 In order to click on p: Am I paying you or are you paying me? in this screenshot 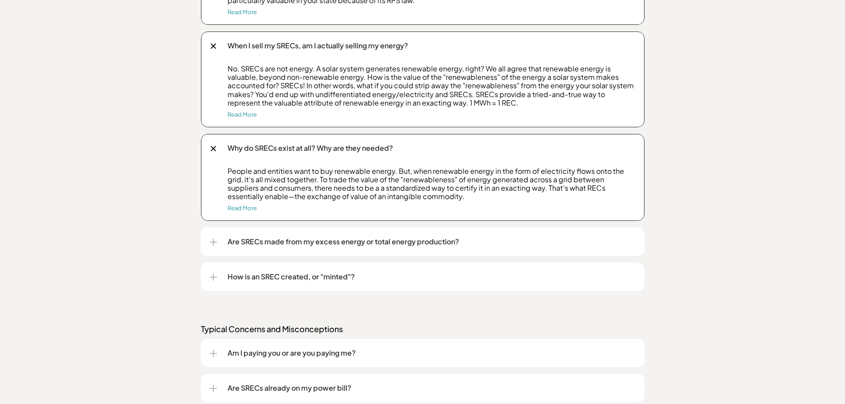, I will do `click(432, 353)`.